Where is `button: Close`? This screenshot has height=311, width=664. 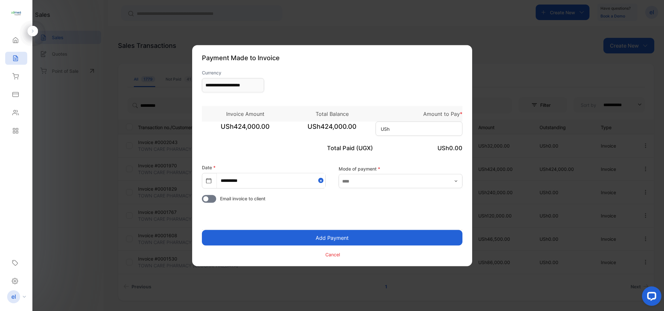
button: Close is located at coordinates (322, 180).